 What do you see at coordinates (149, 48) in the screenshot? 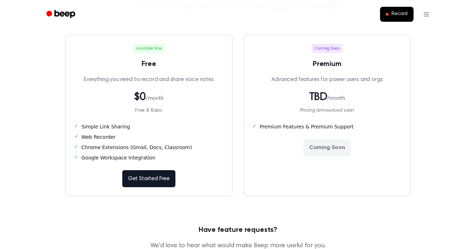
I see `span: Available Now` at bounding box center [149, 48].